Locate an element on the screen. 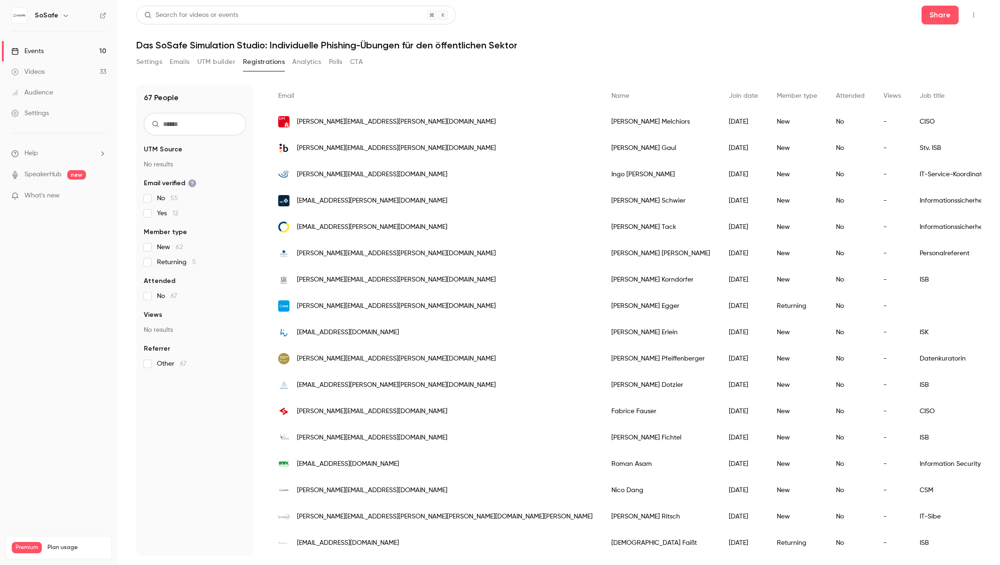  button: Share is located at coordinates (940, 15).